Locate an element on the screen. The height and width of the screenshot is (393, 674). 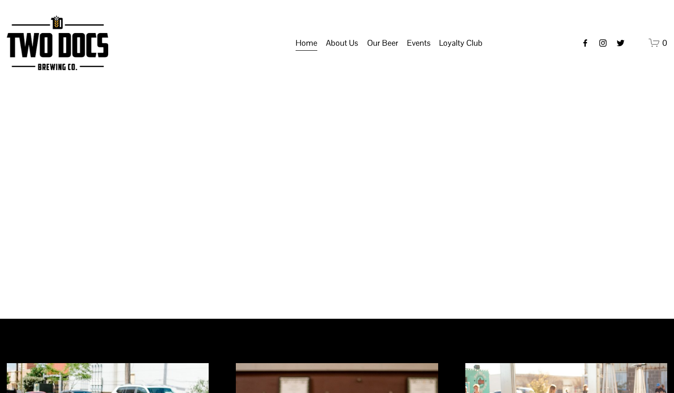
a: Home is located at coordinates (306, 43).